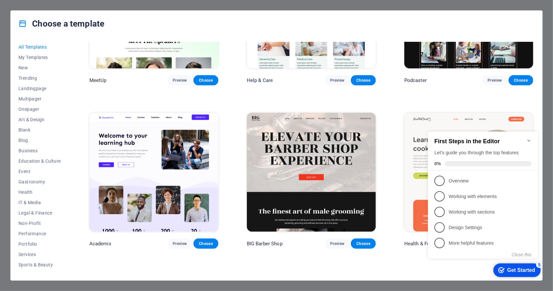  What do you see at coordinates (39, 213) in the screenshot?
I see `button: Legal & Finance` at bounding box center [39, 213].